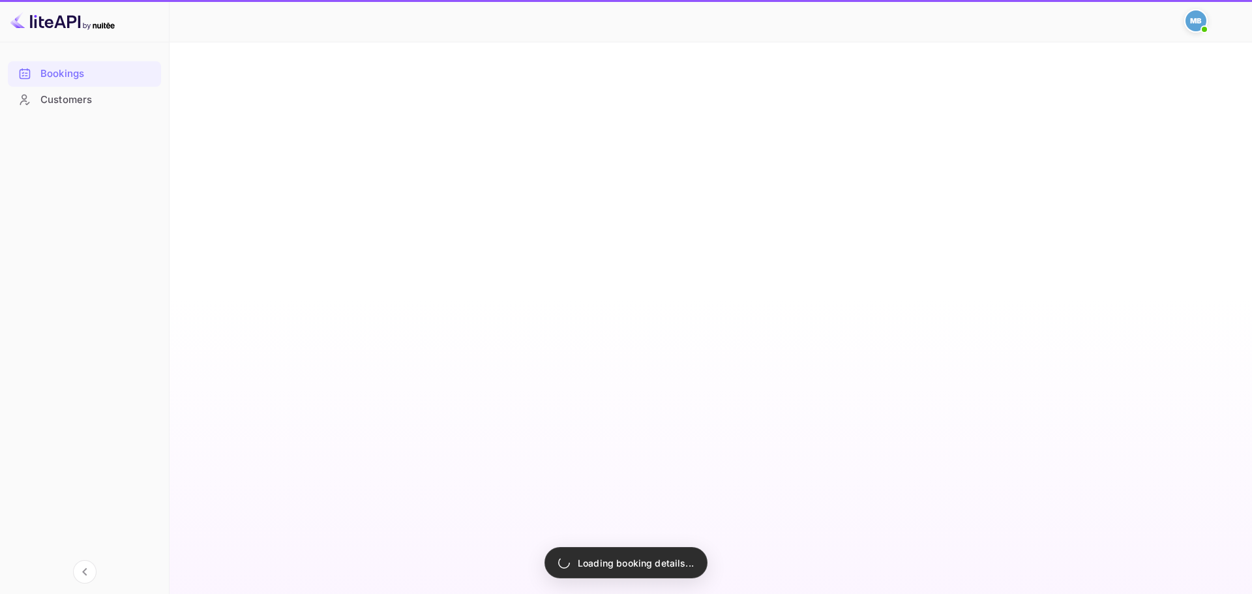  Describe the element at coordinates (63, 21) in the screenshot. I see `img: LiteAPI logo` at that location.